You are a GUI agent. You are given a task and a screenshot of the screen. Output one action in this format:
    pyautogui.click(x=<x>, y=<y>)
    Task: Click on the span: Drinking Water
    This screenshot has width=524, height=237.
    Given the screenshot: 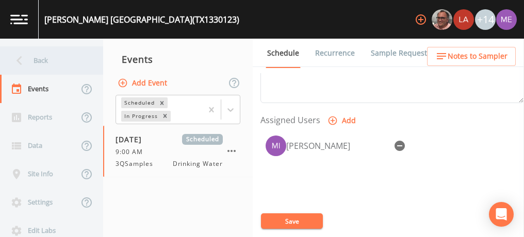 What is the action you would take?
    pyautogui.click(x=197, y=164)
    